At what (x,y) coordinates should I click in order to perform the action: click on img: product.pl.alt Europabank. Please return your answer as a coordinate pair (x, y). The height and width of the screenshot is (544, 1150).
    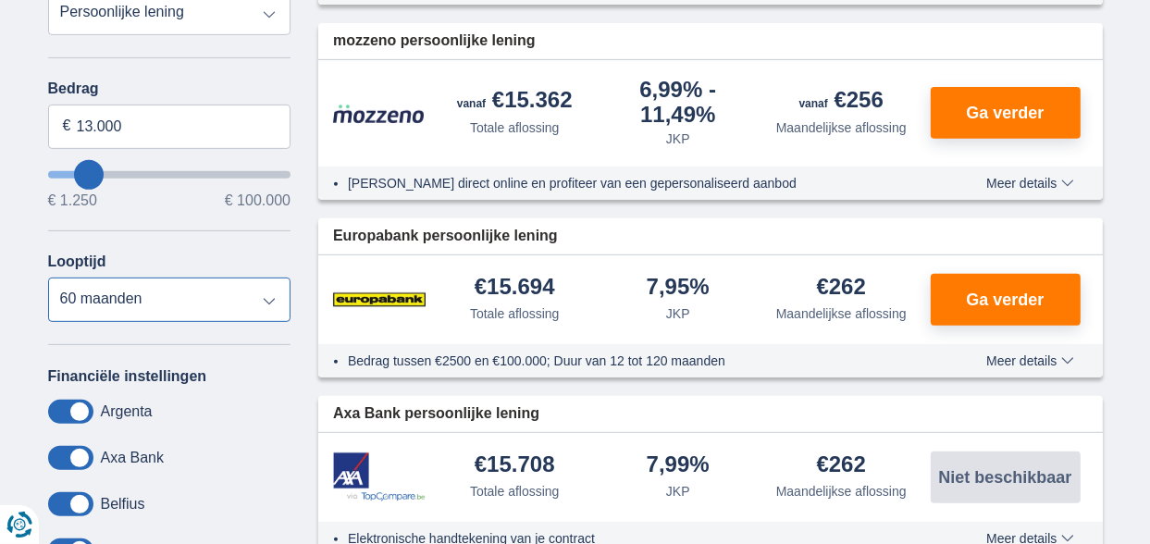
    Looking at the image, I should click on (379, 300).